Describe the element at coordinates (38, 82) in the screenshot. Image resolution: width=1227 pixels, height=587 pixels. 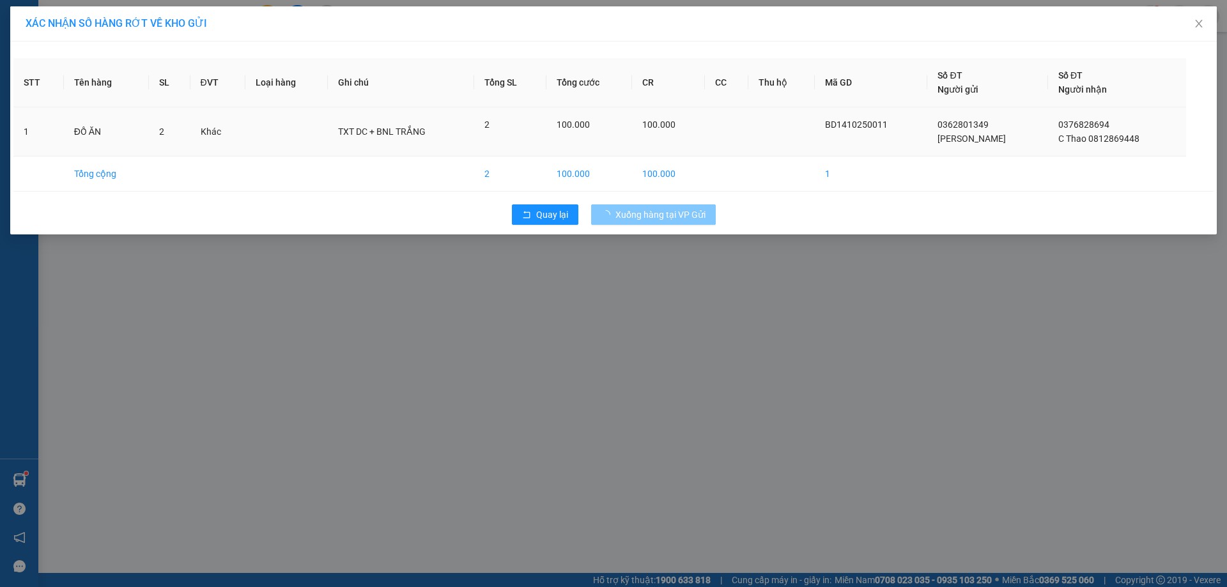
I see `th: STT` at that location.